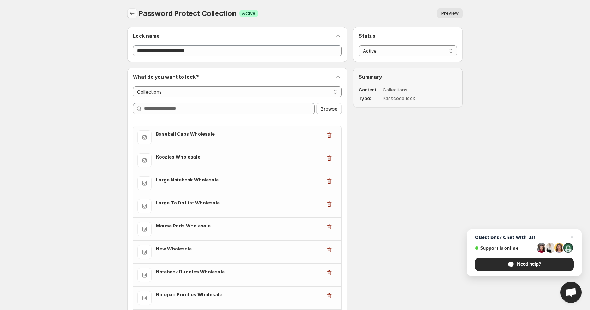 This screenshot has width=590, height=310. Describe the element at coordinates (329, 109) in the screenshot. I see `button: Browse` at that location.